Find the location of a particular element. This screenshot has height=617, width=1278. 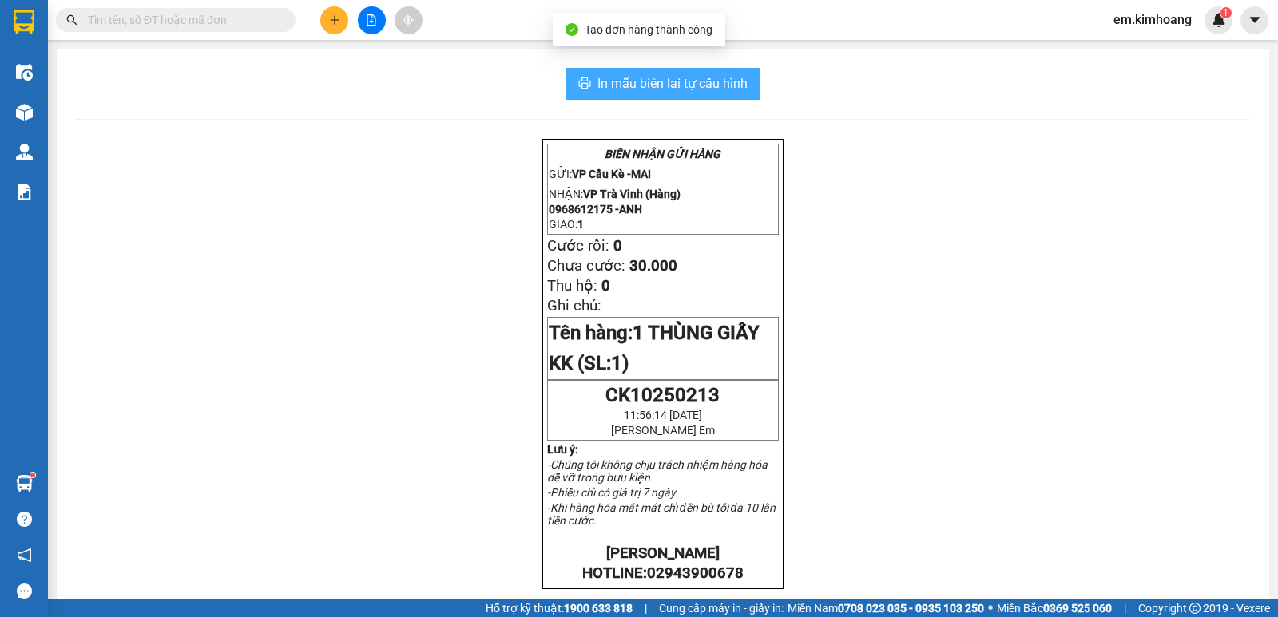

span: file-add is located at coordinates (371, 20).